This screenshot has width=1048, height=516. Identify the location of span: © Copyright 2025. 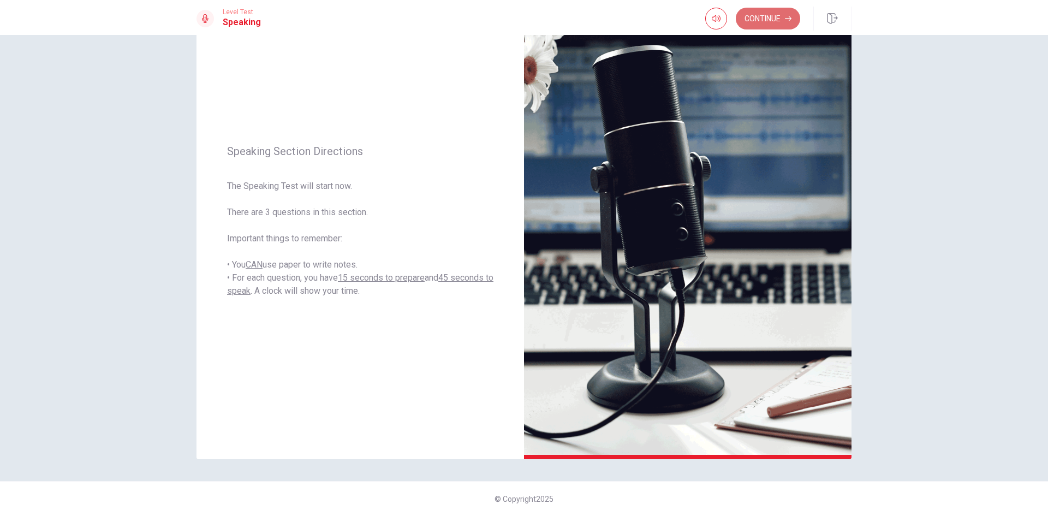
(524, 499).